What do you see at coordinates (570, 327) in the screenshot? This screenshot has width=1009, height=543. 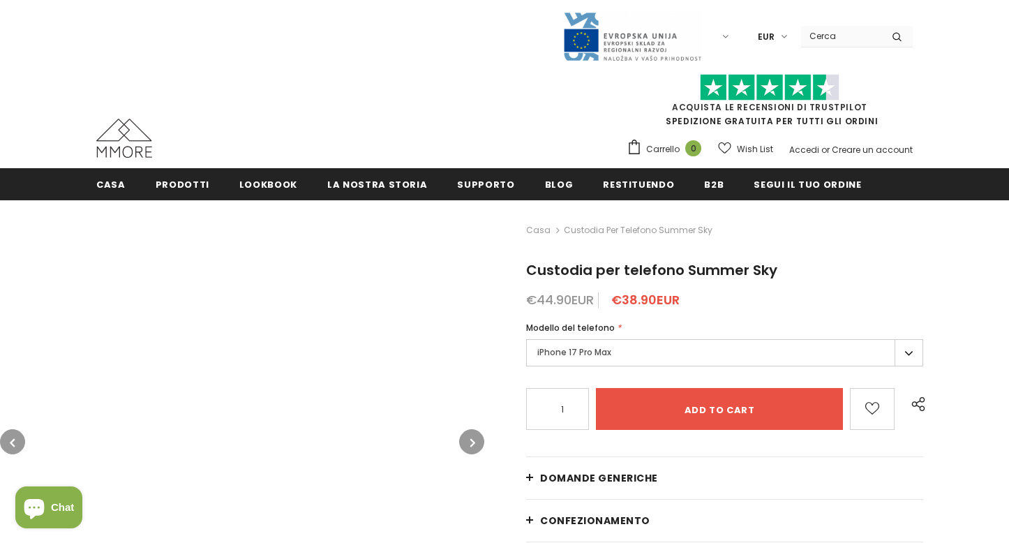 I see `span: Modello del telefono` at bounding box center [570, 327].